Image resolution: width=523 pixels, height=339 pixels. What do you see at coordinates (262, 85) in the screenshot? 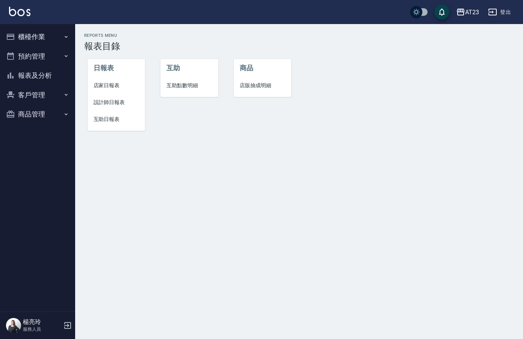
I see `span: 店販抽成明細` at bounding box center [262, 85].